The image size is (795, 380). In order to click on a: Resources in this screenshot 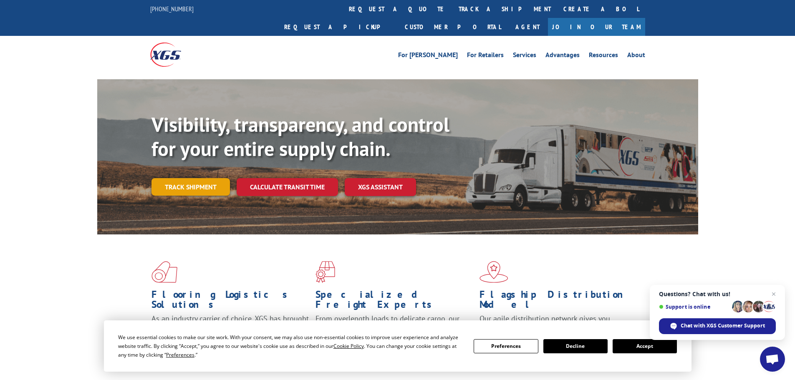, I will do `click(603, 56)`.